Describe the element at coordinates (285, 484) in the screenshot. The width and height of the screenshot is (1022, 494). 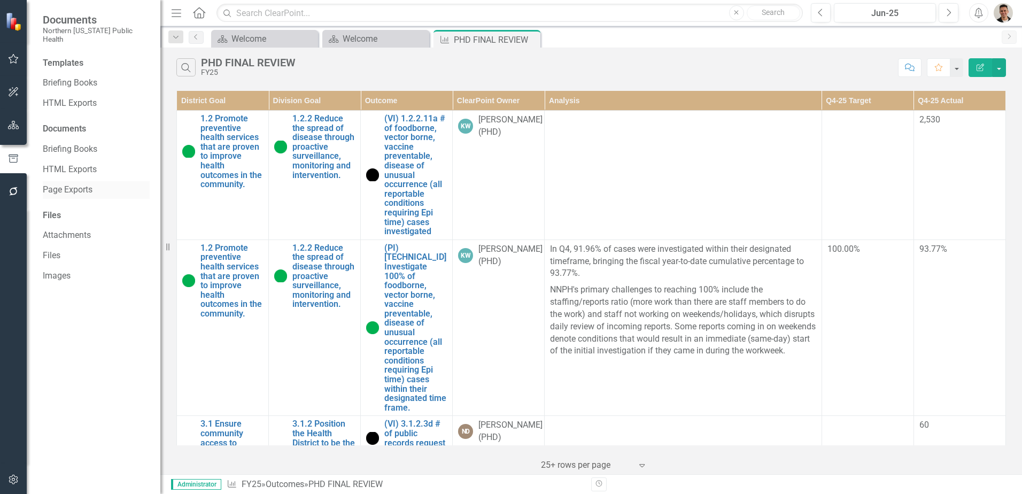
I see `a: Outcomes` at that location.